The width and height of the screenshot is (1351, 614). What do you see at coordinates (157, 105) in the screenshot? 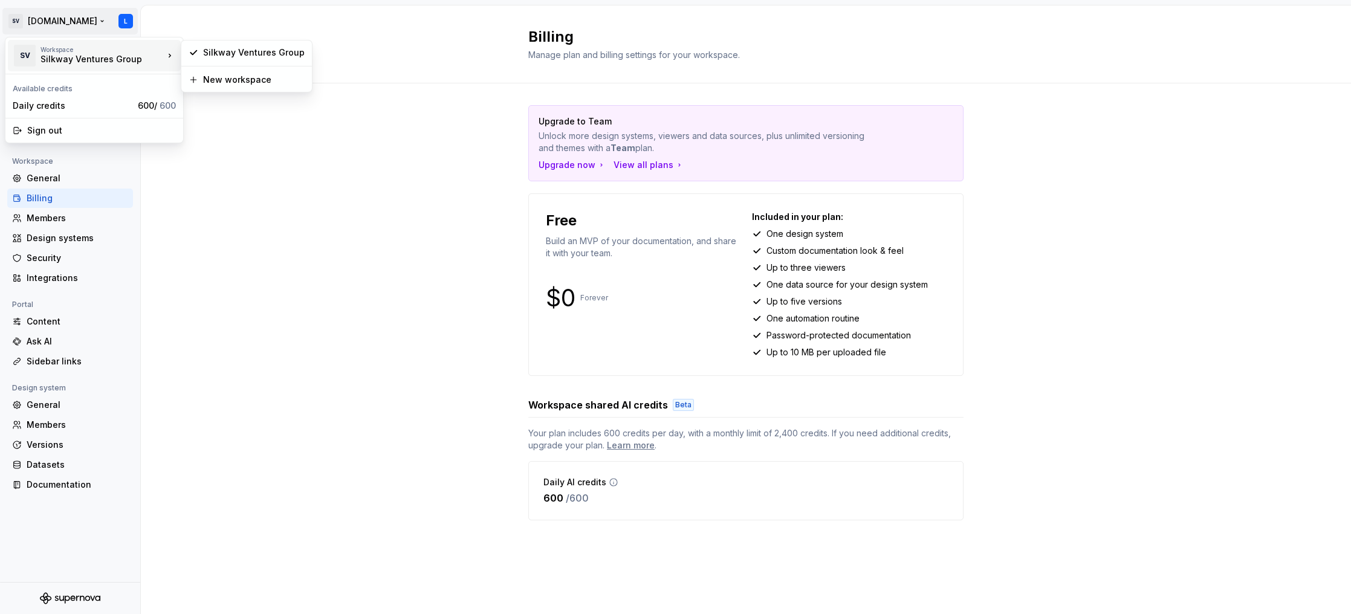
I see `span: 600 /` at bounding box center [157, 105].